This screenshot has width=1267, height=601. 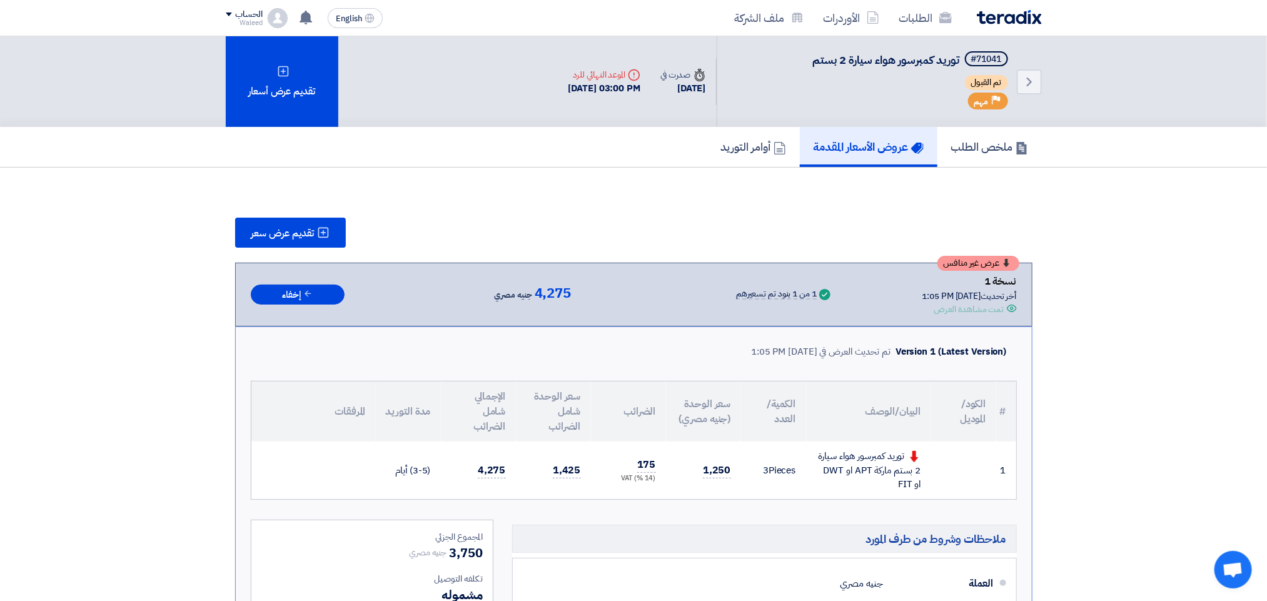 I want to click on th: الكود/الموديل, so click(x=964, y=411).